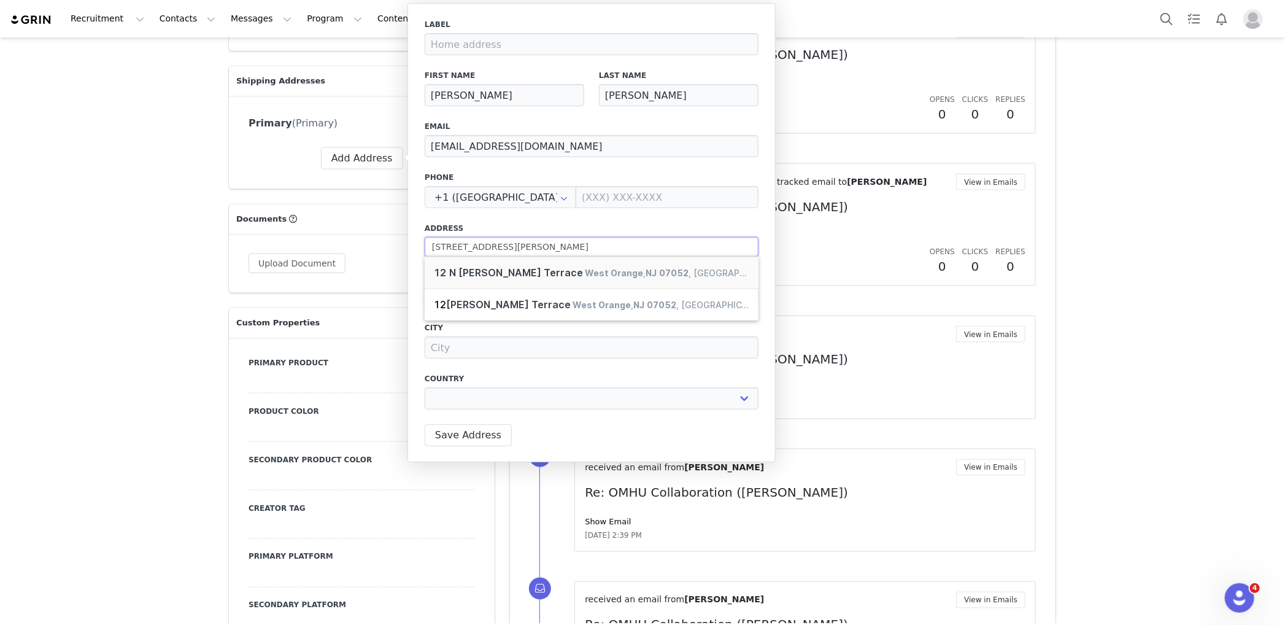  What do you see at coordinates (31, 20) in the screenshot?
I see `a: grin logo` at bounding box center [31, 20].